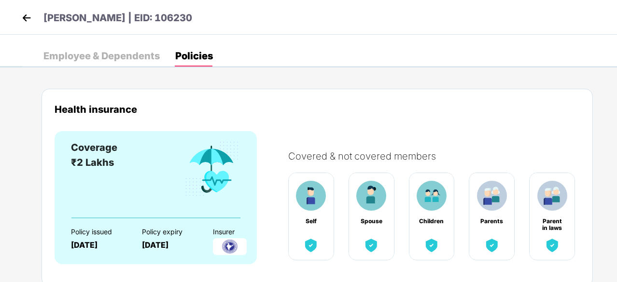 The height and width of the screenshot is (282, 617). Describe the element at coordinates (492, 221) in the screenshot. I see `div: Parents` at that location.